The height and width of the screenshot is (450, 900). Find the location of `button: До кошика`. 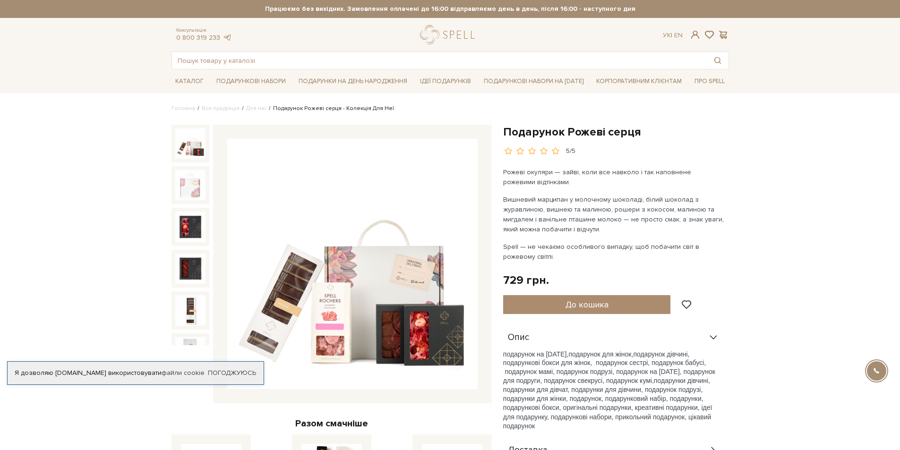

button: До кошика is located at coordinates (587, 305).